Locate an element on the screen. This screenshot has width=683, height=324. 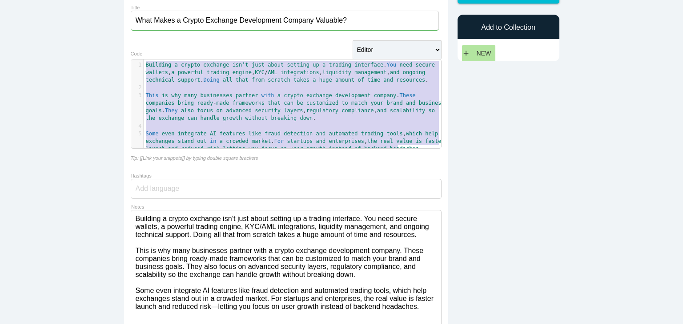
span: without is located at coordinates (256, 118).